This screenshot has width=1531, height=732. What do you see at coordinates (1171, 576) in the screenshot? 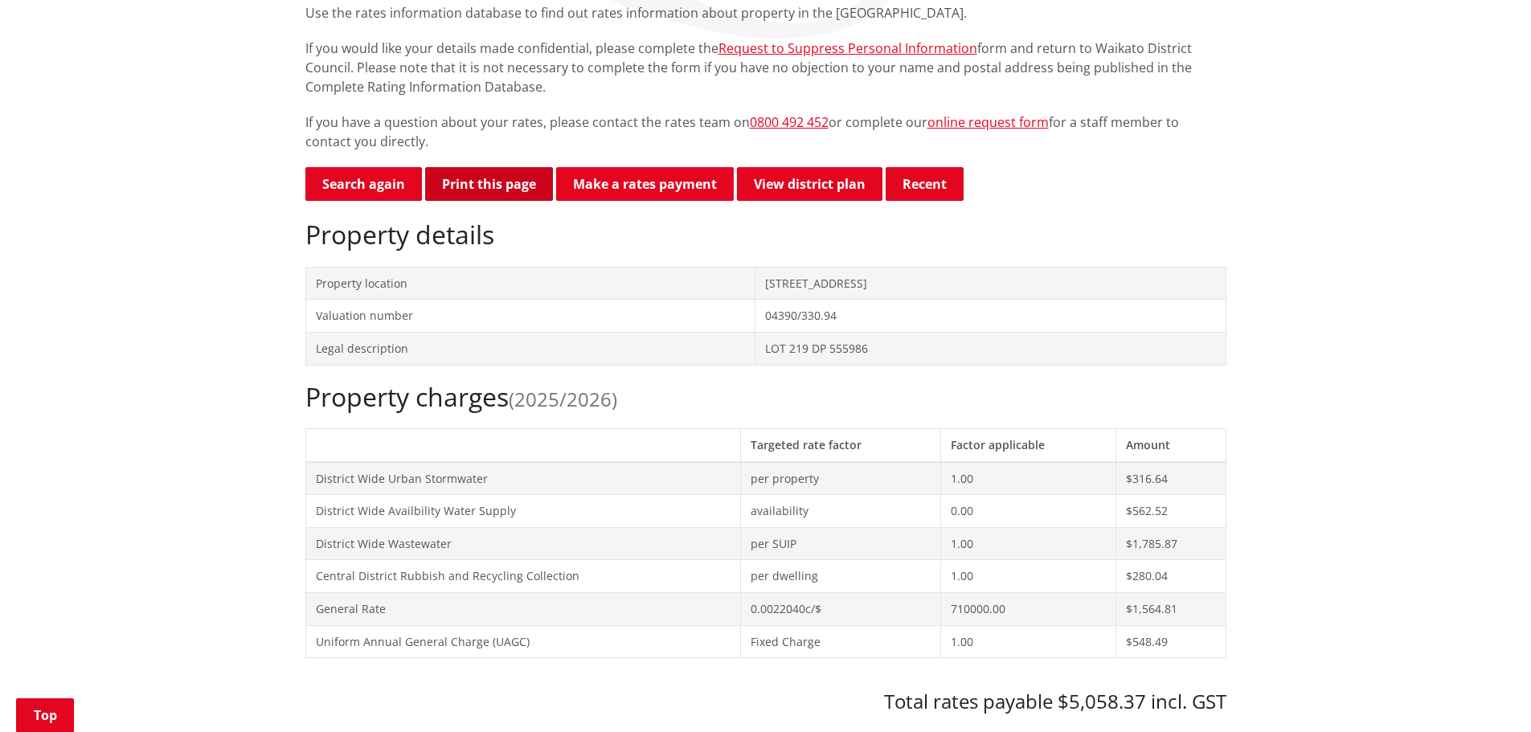
I see `td: $280.04` at bounding box center [1171, 576].